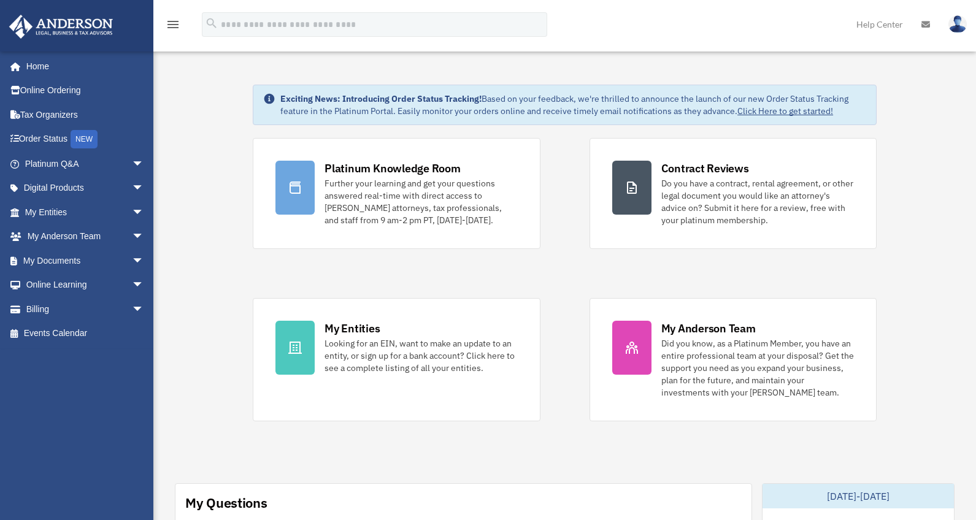  I want to click on a: Tax Organizers, so click(85, 115).